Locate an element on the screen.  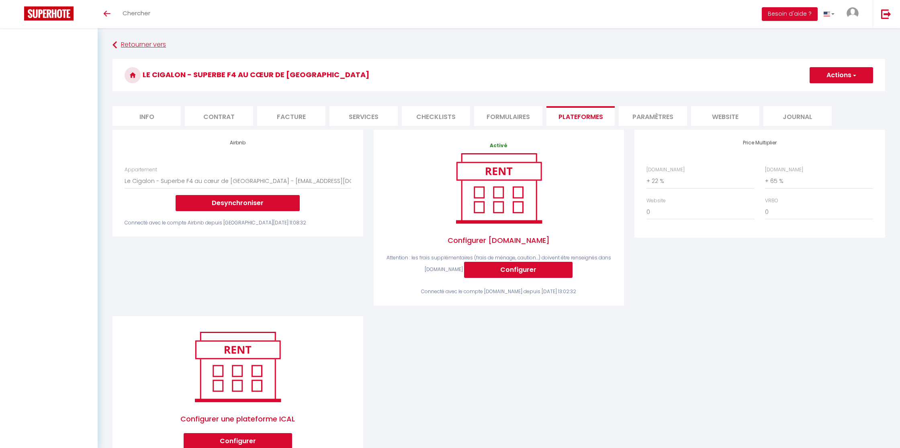
p: Activé is located at coordinates (499, 145).